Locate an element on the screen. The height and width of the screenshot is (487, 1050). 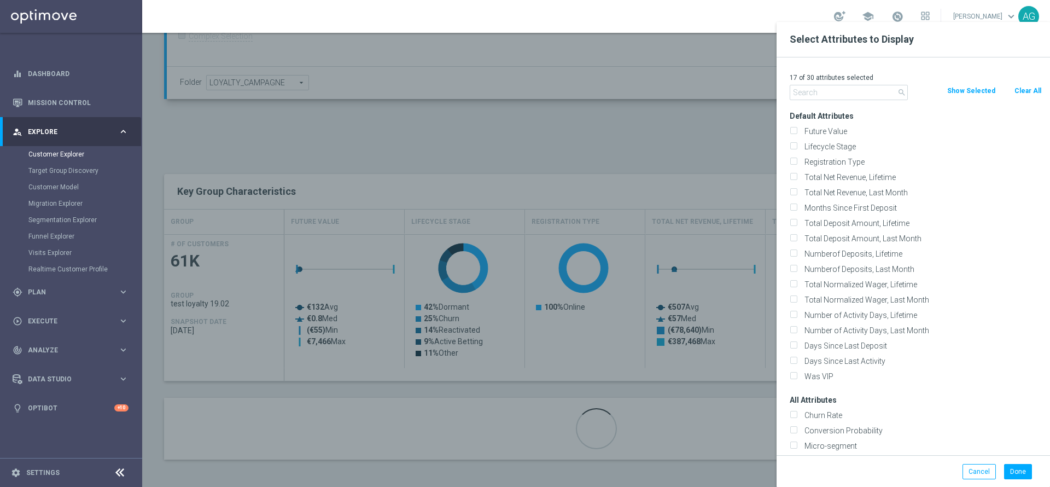
div: Explore is located at coordinates (65, 132).